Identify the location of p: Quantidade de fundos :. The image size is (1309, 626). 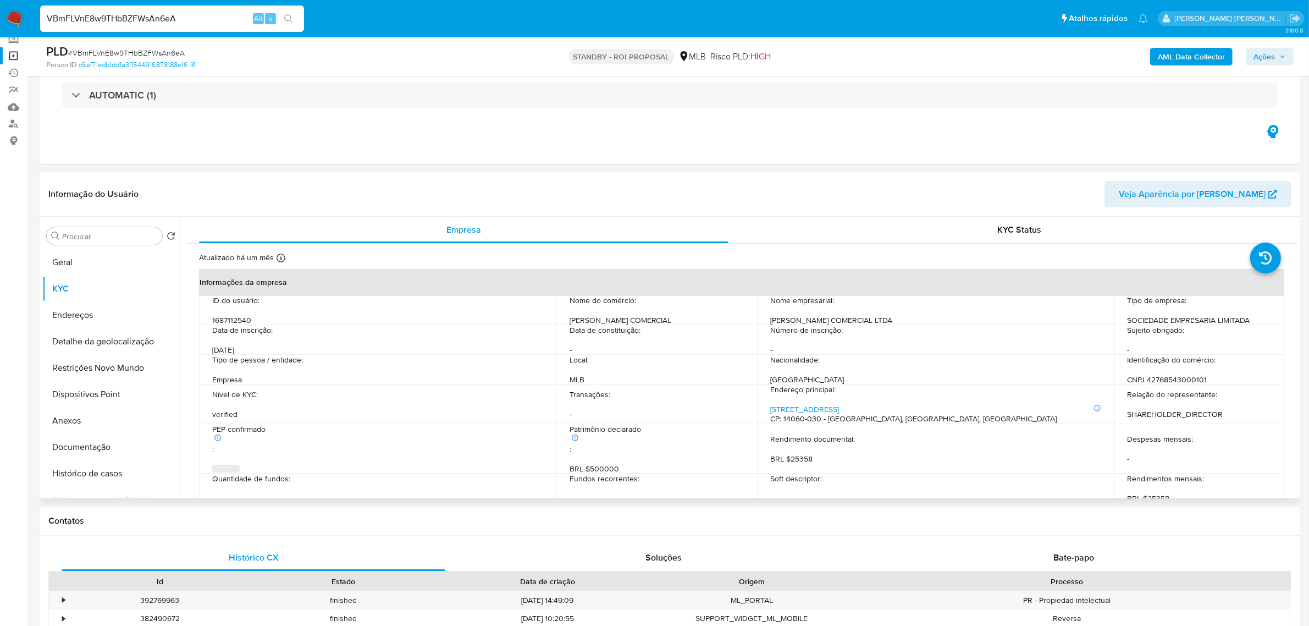
(251, 453).